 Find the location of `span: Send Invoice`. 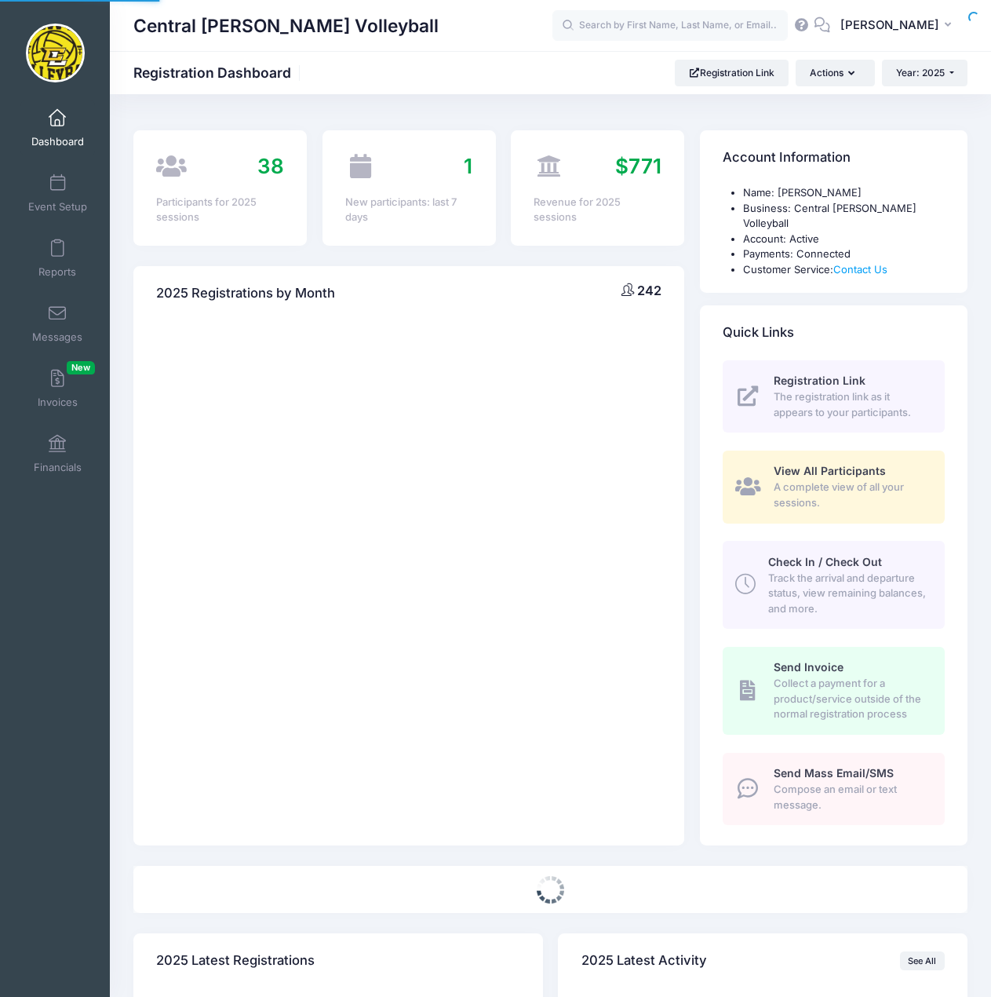

span: Send Invoice is located at coordinates (808, 666).